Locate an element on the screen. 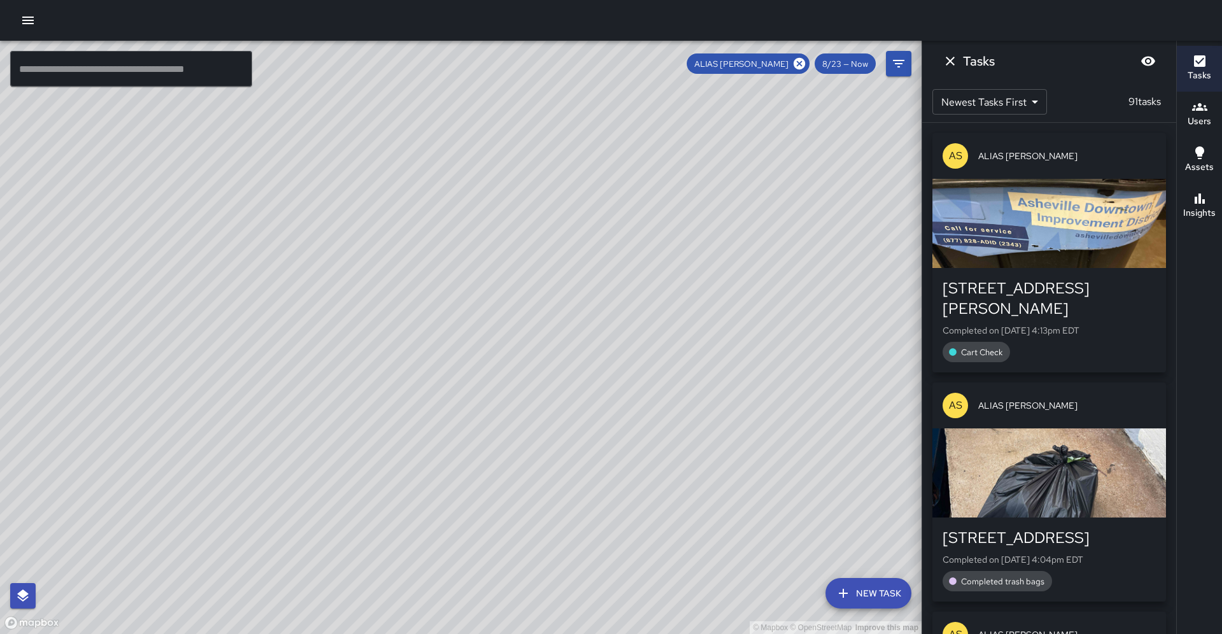  button: Filters is located at coordinates (899, 64).